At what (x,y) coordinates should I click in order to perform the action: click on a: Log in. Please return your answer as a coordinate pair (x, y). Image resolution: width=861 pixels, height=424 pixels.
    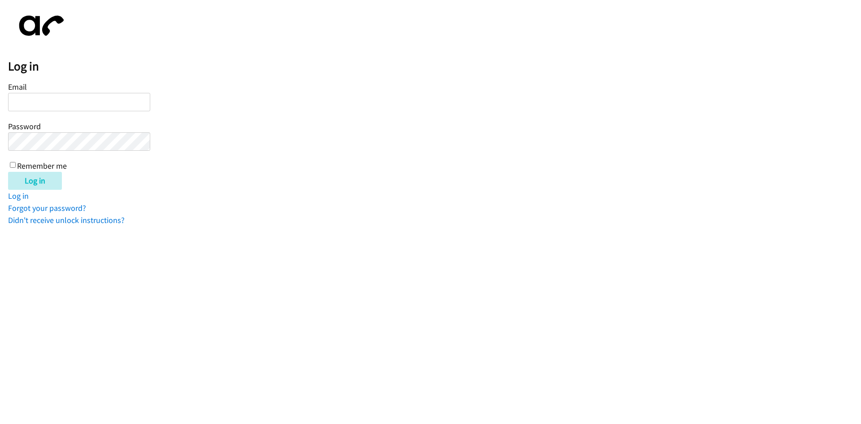
    Looking at the image, I should click on (18, 195).